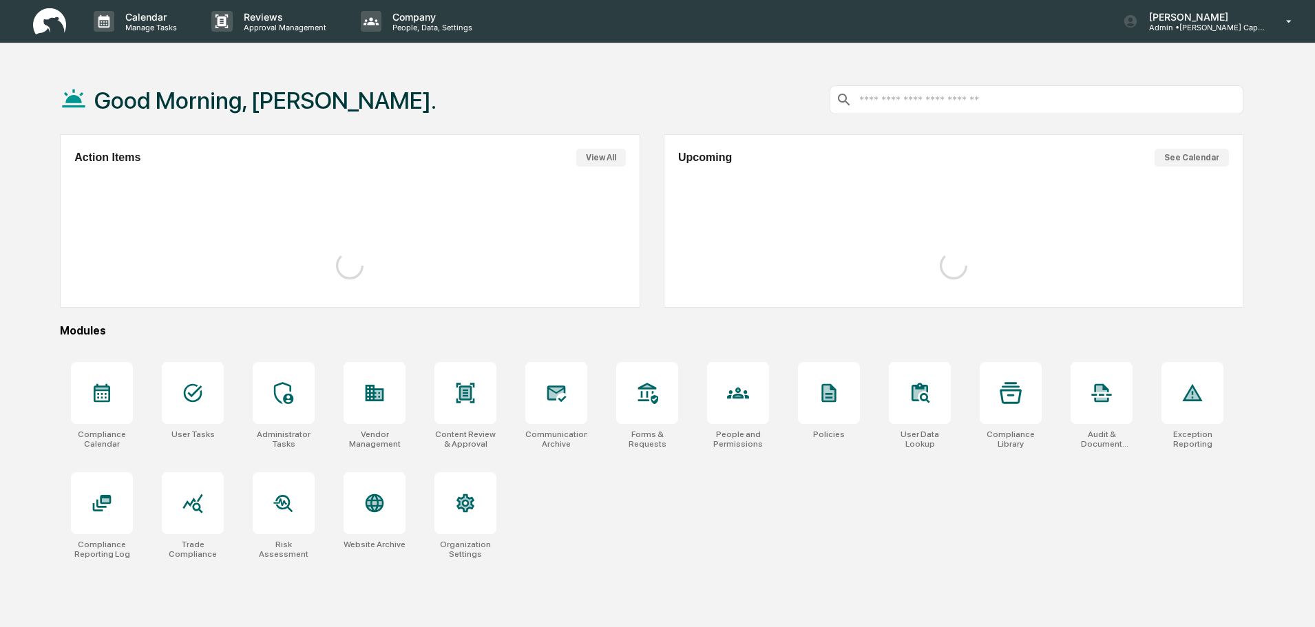  What do you see at coordinates (102, 439) in the screenshot?
I see `div: Compliance Calendar` at bounding box center [102, 439].